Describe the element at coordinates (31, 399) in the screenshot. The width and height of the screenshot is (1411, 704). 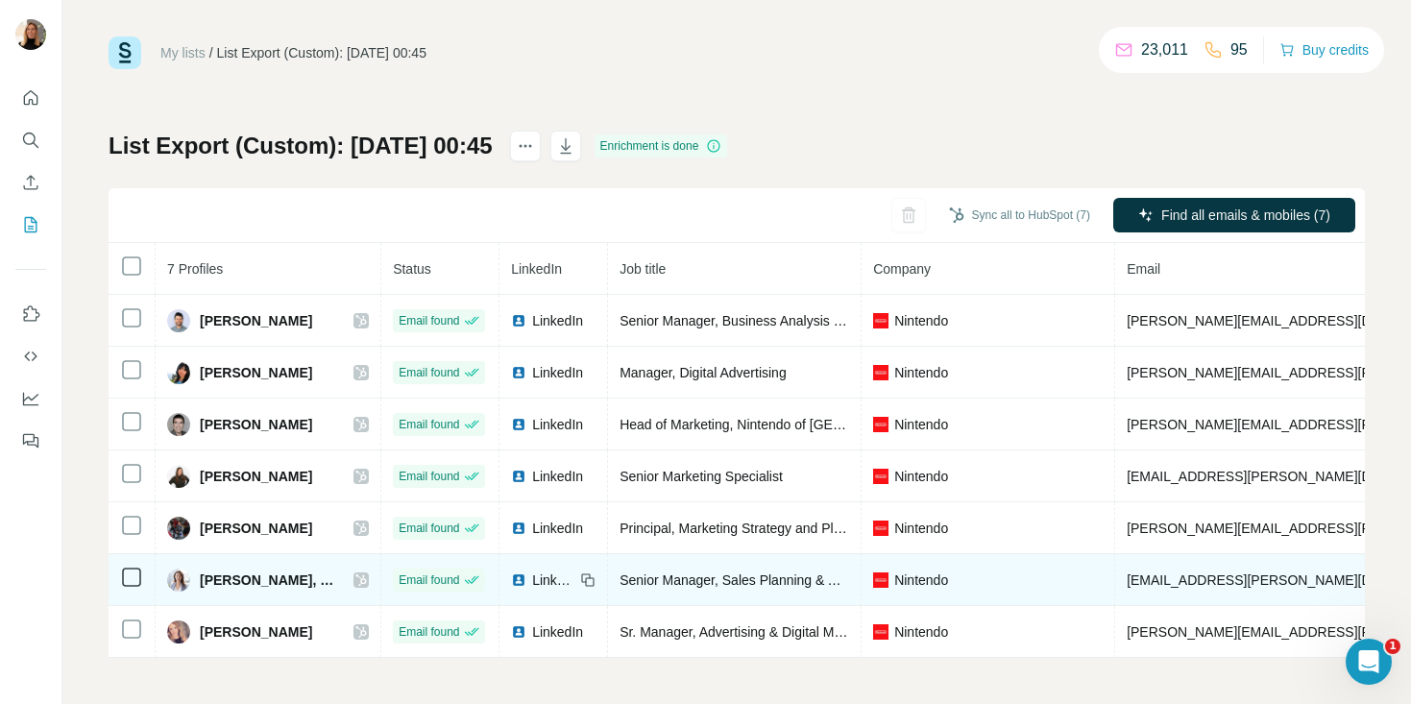
I see `button: Dashboard` at that location.